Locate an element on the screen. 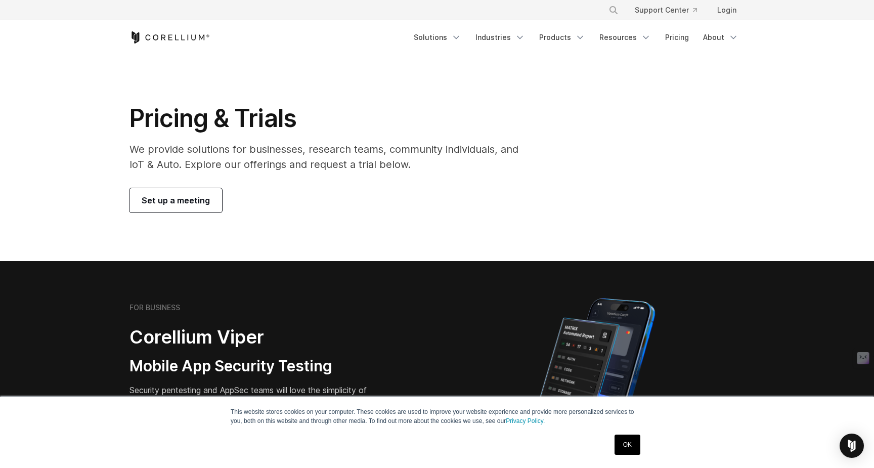 This screenshot has width=874, height=468. a: Pricing is located at coordinates (676, 37).